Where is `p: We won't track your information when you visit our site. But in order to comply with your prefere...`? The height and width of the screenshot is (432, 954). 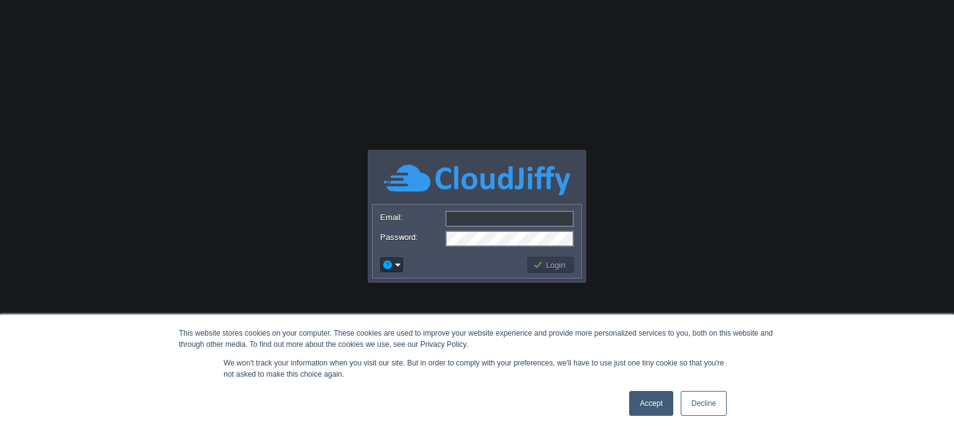 p: We won't track your information when you visit our site. But in order to comply with your prefere... is located at coordinates (477, 368).